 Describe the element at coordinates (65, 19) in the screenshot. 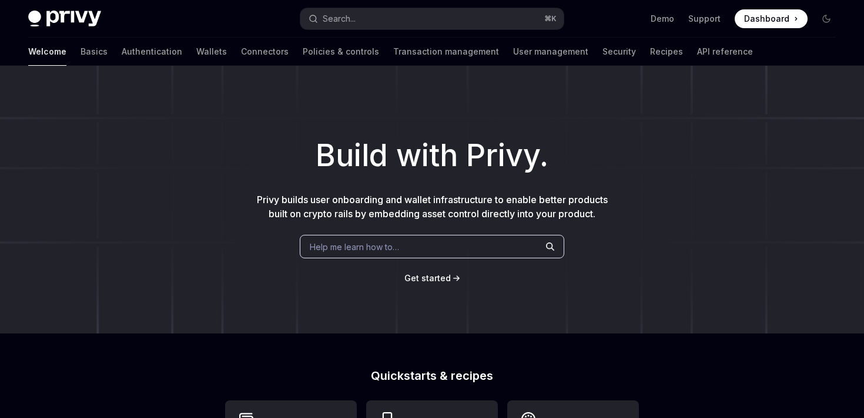

I see `img: dark logo` at that location.